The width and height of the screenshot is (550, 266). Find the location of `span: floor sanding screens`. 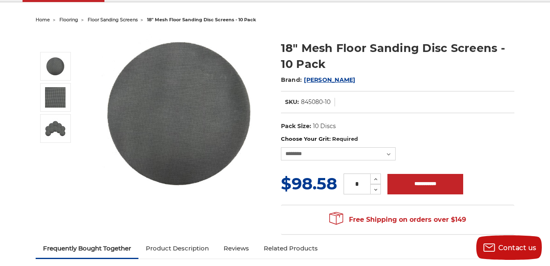

span: floor sanding screens is located at coordinates (113, 20).